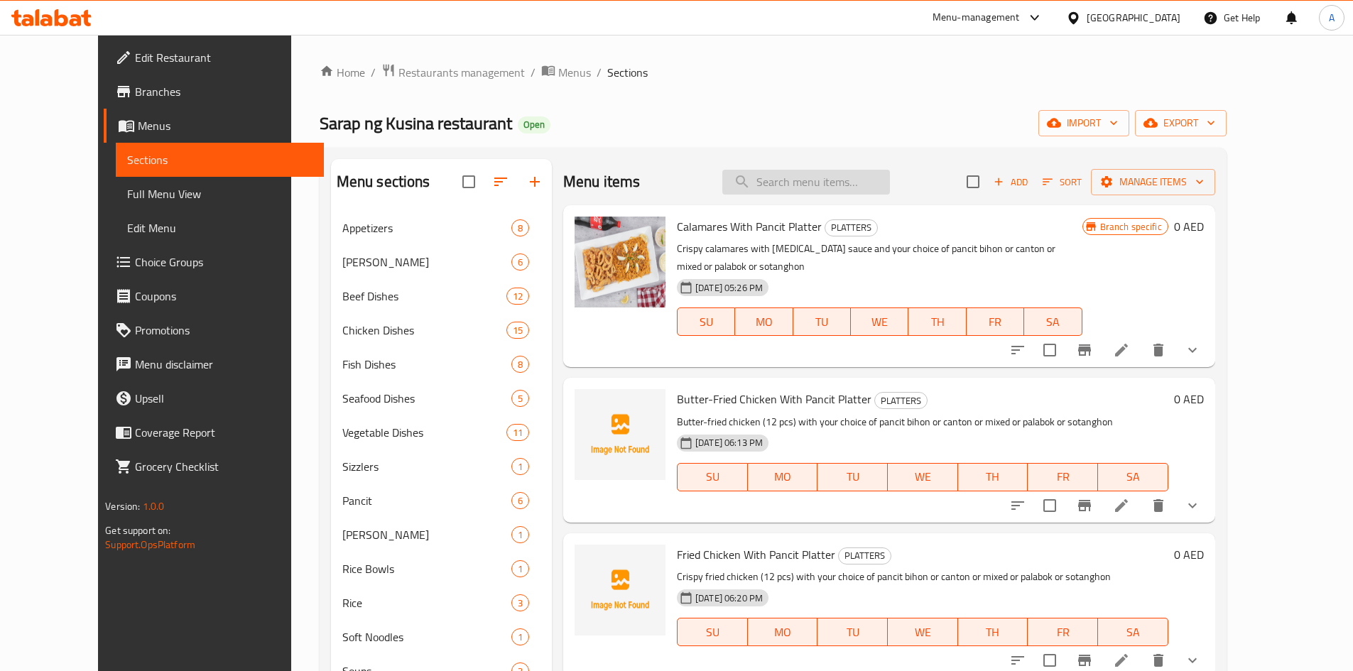  Describe the element at coordinates (976, 18) in the screenshot. I see `div: Menu-management` at that location.